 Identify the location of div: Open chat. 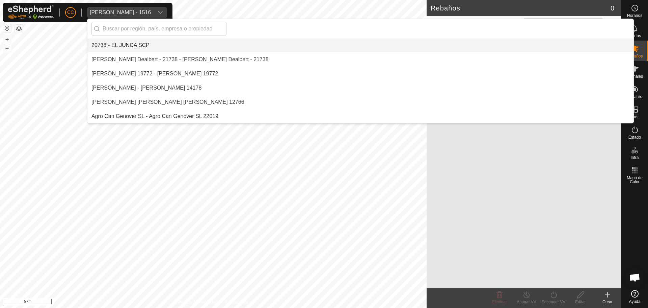
(635, 277).